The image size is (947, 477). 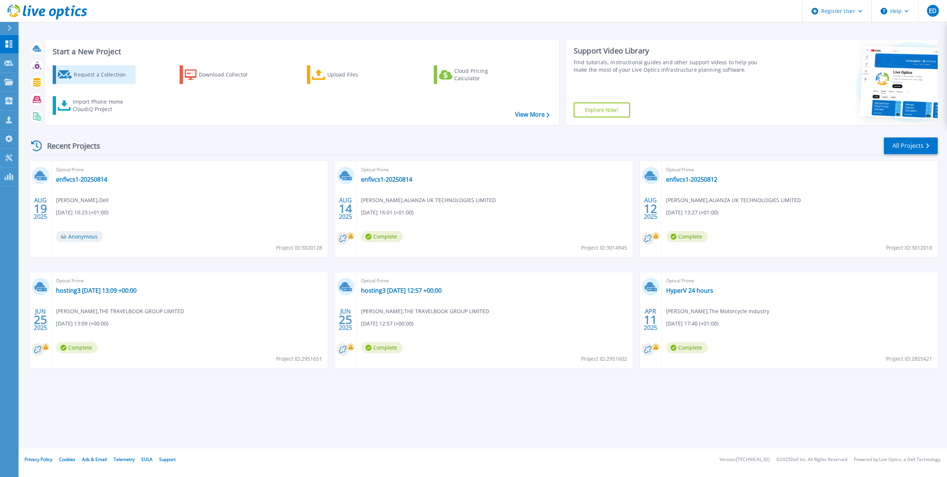 What do you see at coordinates (897, 459) in the screenshot?
I see `li: Powered by Live Optics, a Dell Technology` at bounding box center [897, 459].